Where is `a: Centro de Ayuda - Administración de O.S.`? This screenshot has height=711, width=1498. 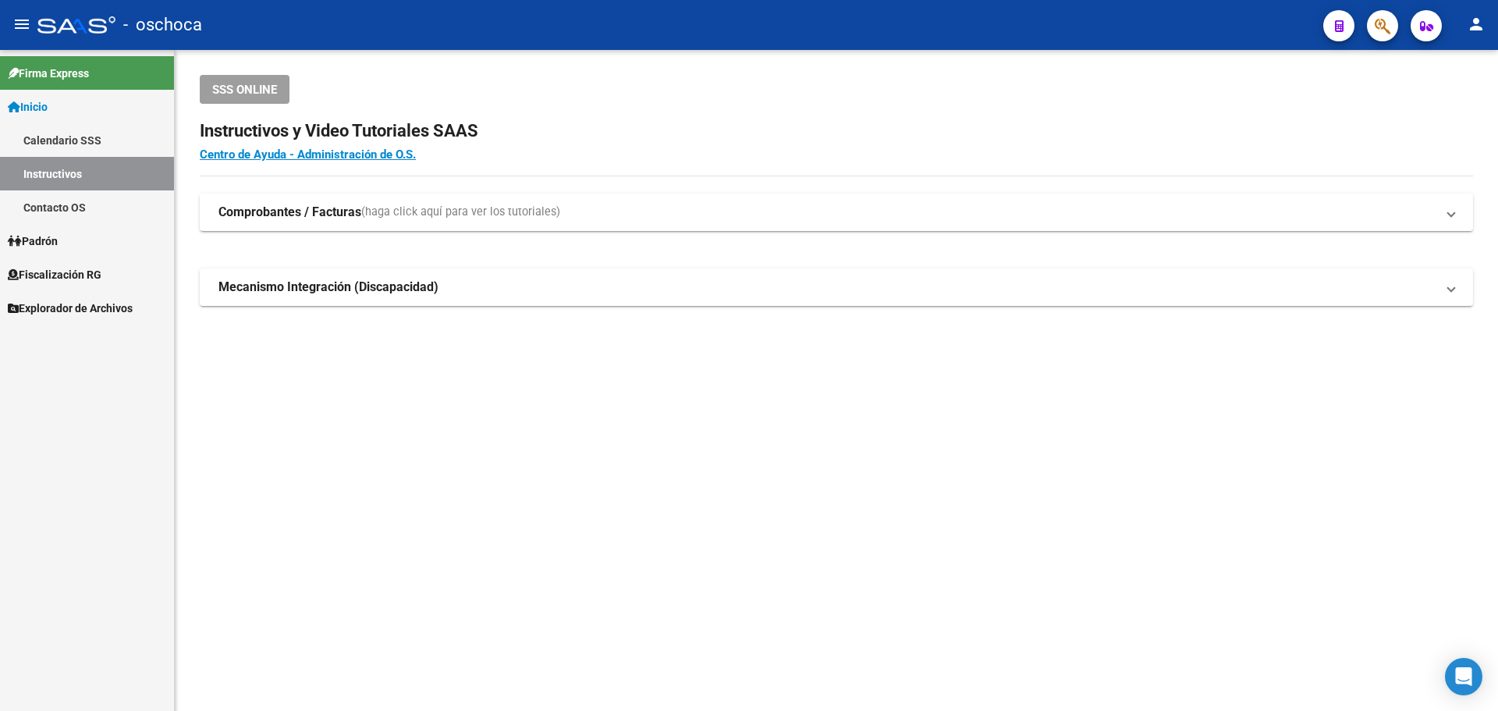
a: Centro de Ayuda - Administración de O.S. is located at coordinates (307, 154).